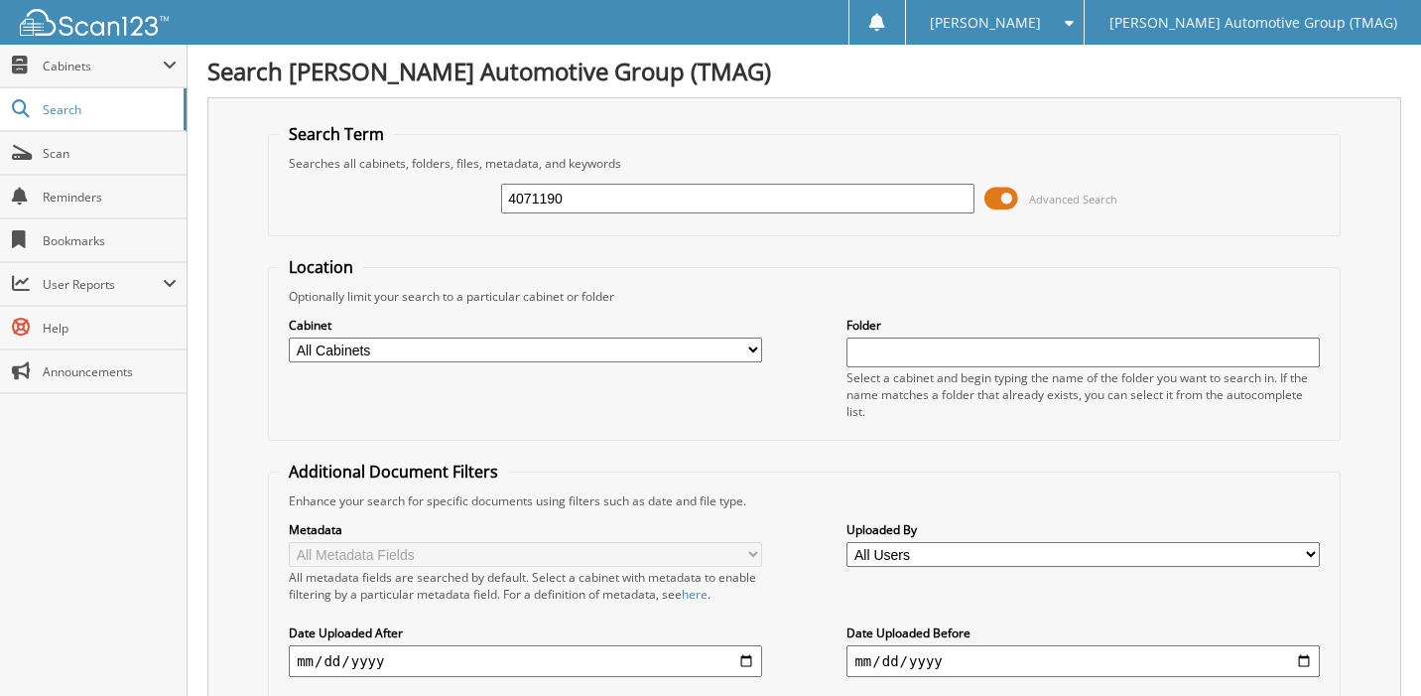 The image size is (1421, 696). I want to click on legend: Location, so click(321, 267).